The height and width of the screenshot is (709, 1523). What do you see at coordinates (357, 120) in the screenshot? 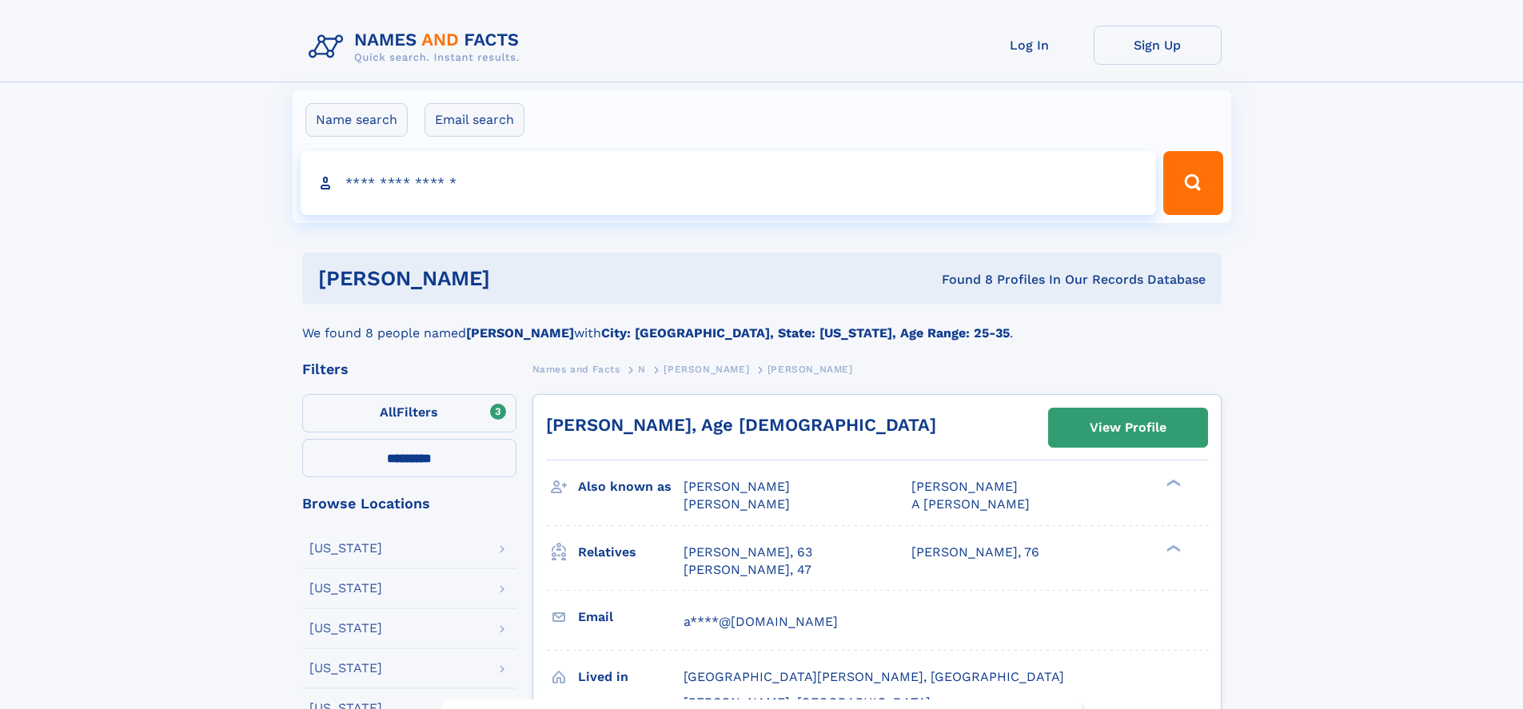
I see `label: Name search` at bounding box center [357, 120].